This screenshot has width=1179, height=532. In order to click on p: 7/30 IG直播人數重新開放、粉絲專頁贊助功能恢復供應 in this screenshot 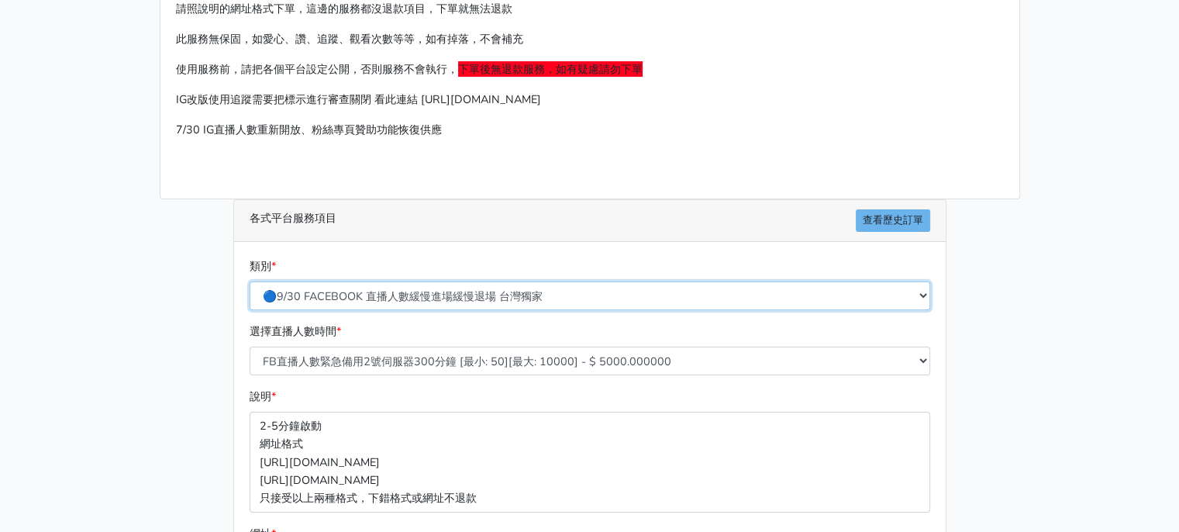, I will do `click(590, 129)`.